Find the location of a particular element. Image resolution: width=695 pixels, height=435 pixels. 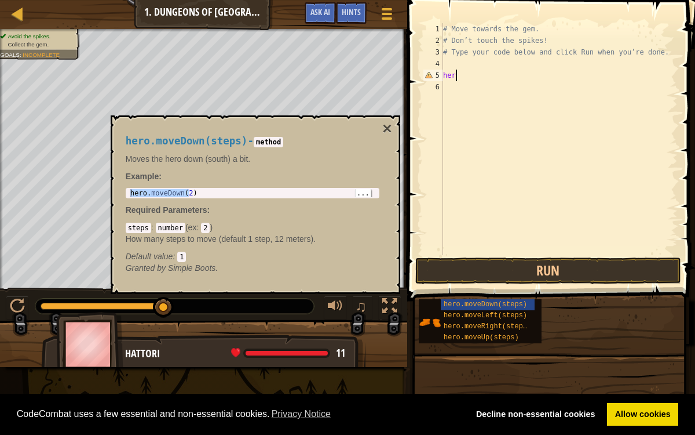

button: Toggle fullscreen is located at coordinates (390, 307).